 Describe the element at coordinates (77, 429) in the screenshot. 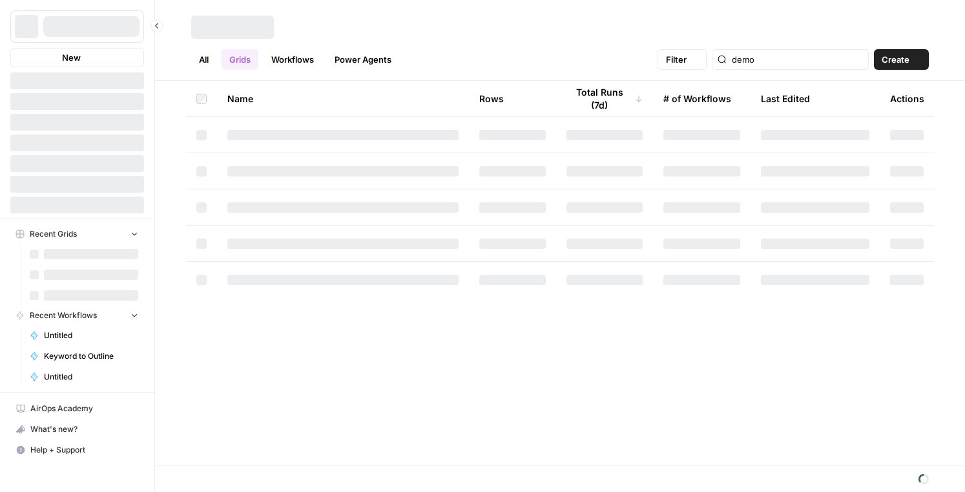

I see `button: What's new?` at that location.